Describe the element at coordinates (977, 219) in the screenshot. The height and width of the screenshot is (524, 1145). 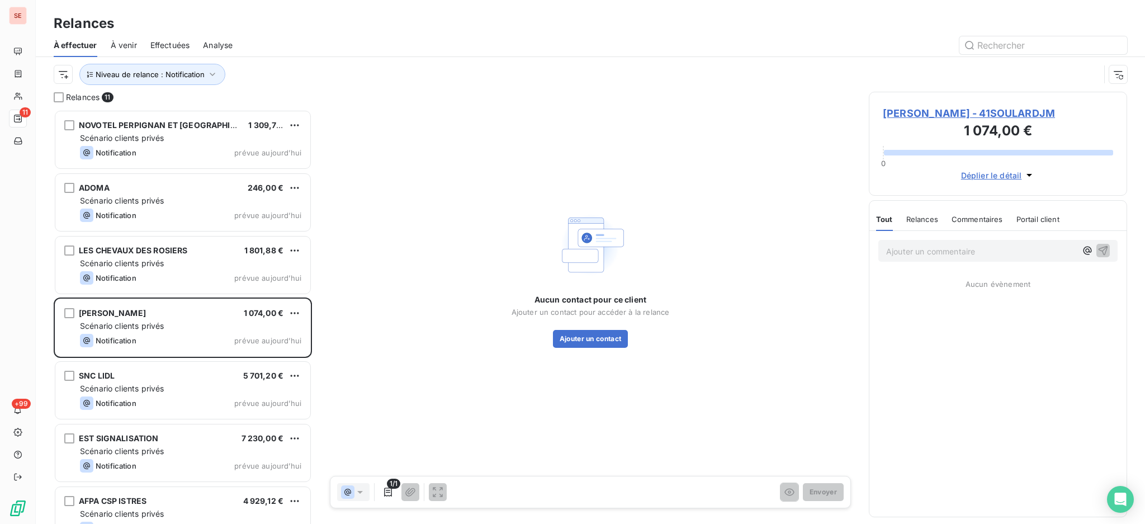
I see `span: Commentaires` at that location.